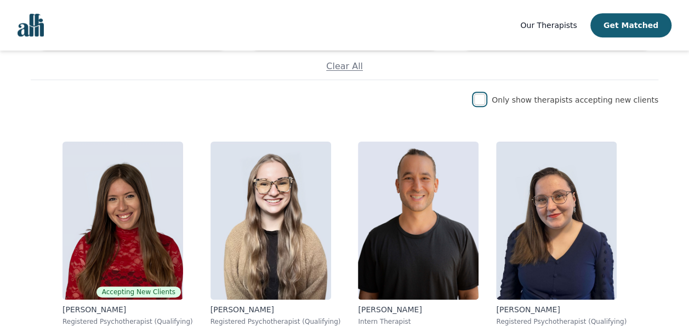 The image size is (689, 326). Describe the element at coordinates (548, 25) in the screenshot. I see `a: Our Therapists` at that location.